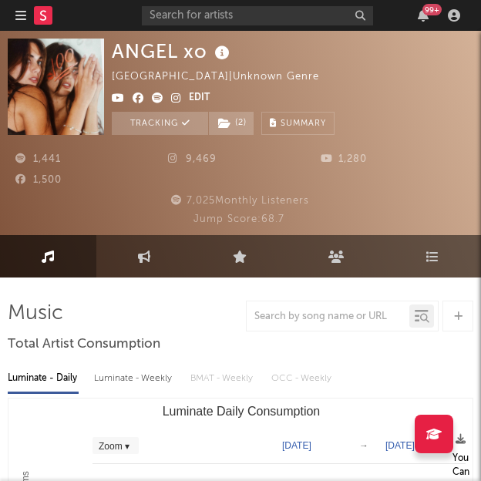  Describe the element at coordinates (328, 317) in the screenshot. I see `input: Search by song name or URL` at that location.